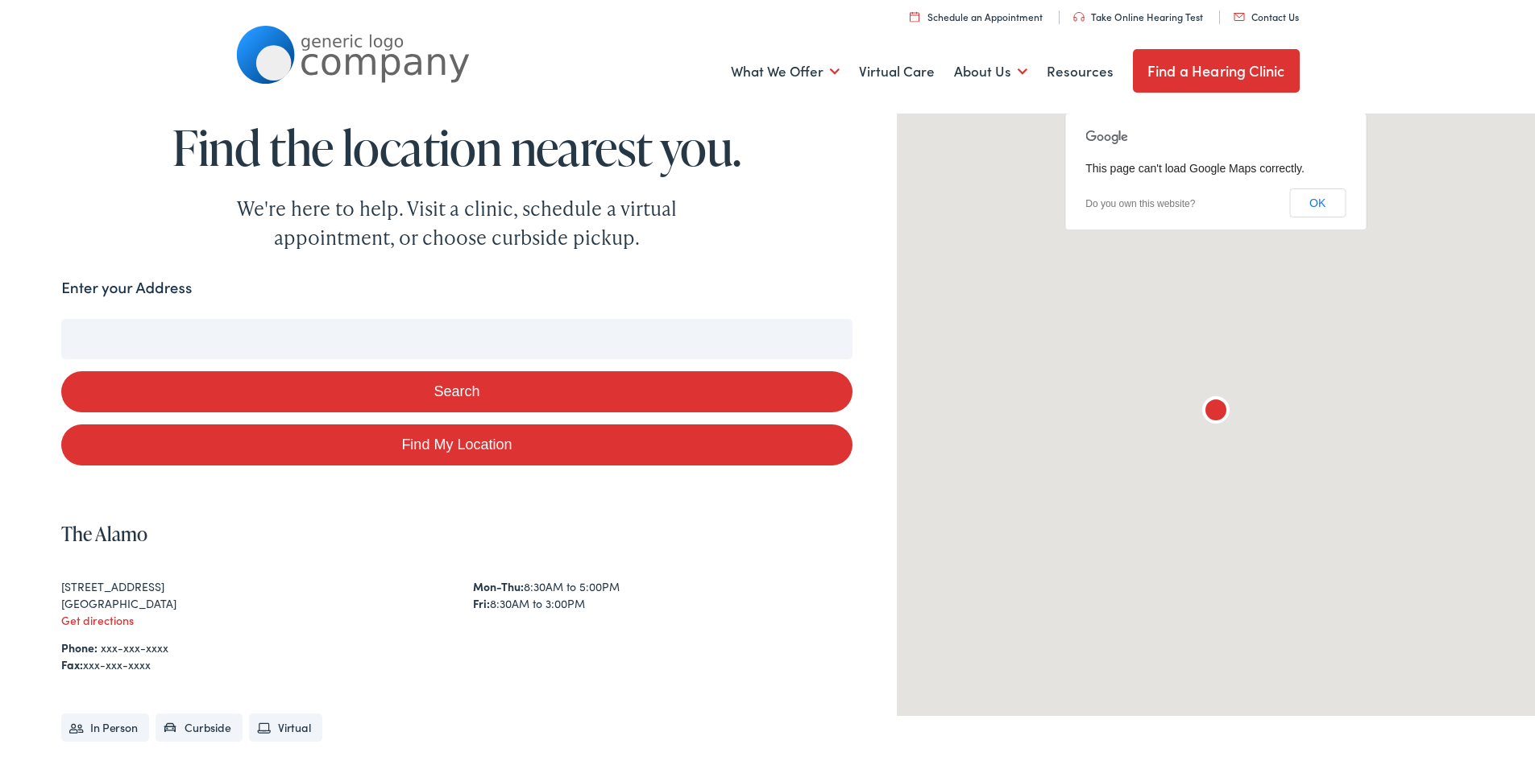  Describe the element at coordinates (97, 620) in the screenshot. I see `a: Get directions` at that location.